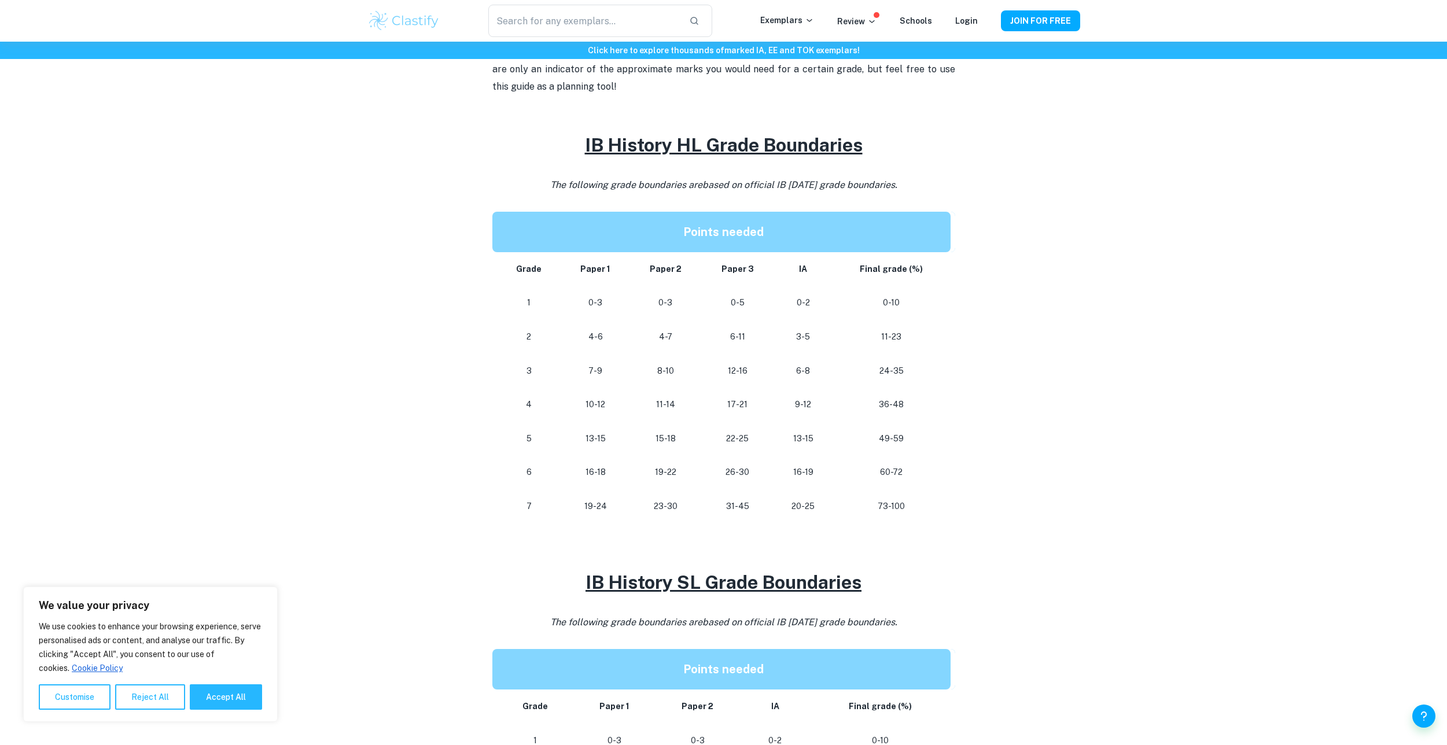 The width and height of the screenshot is (1447, 745). Describe the element at coordinates (150, 606) in the screenshot. I see `p: We value your privacy` at that location.